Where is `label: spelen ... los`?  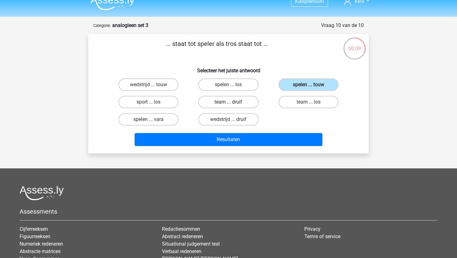
label: spelen ... los is located at coordinates (228, 85).